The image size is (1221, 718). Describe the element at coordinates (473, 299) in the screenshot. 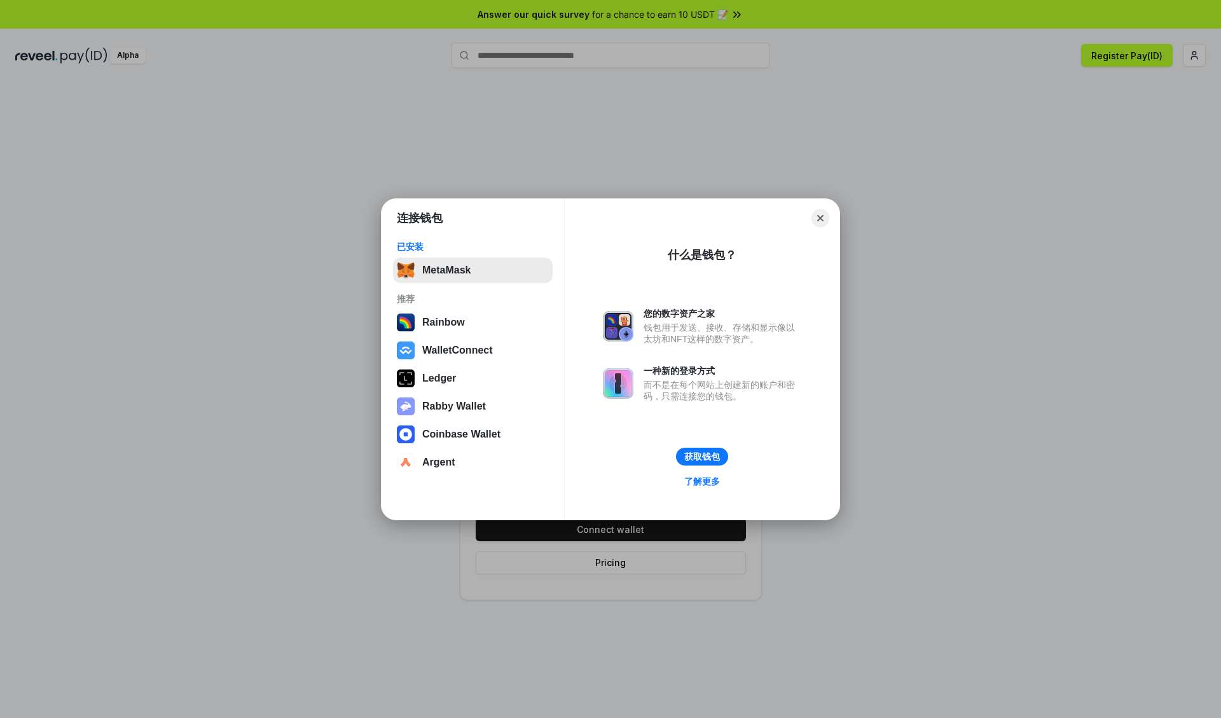

I see `div: 推荐` at that location.